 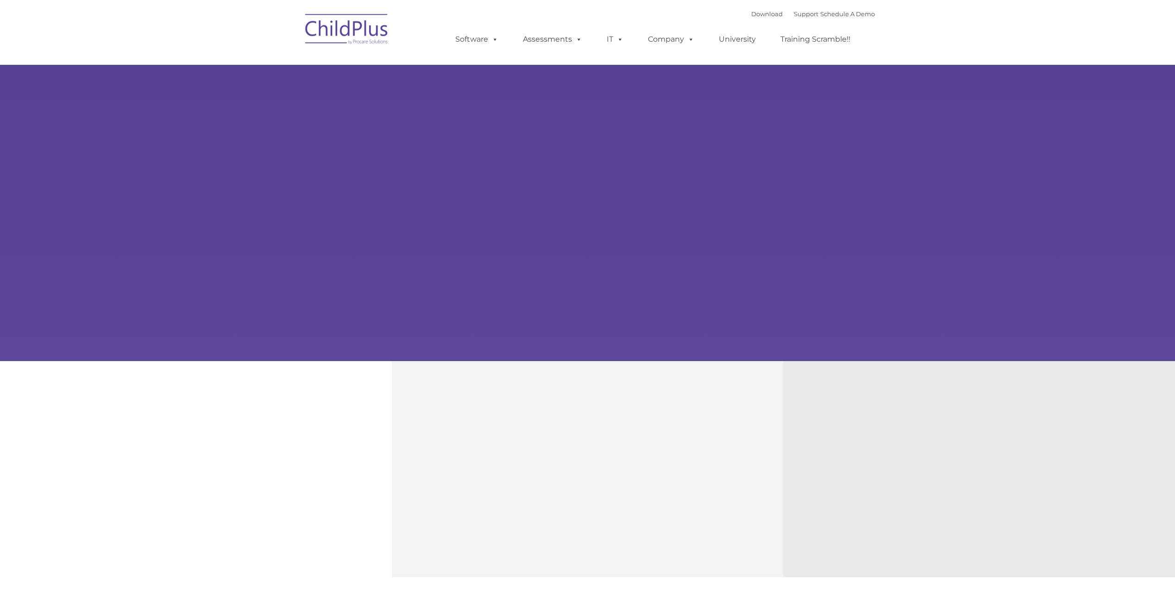 I want to click on a: Schedule A Demo, so click(x=848, y=14).